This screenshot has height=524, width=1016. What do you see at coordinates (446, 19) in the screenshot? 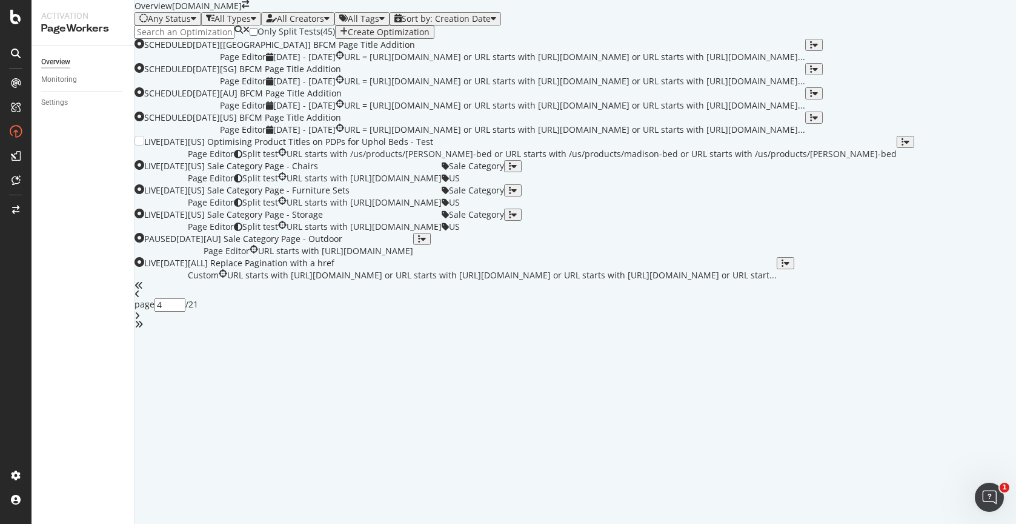
I see `button: Sort by: Creation Date` at bounding box center [446, 19].